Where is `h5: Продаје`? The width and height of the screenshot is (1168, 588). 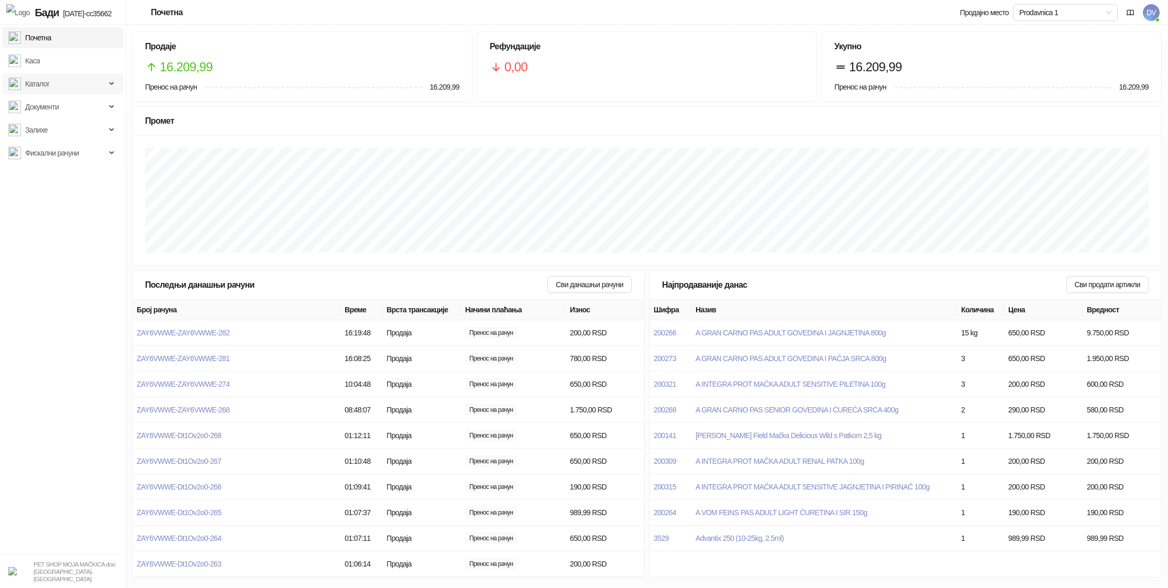 h5: Продаје is located at coordinates (302, 47).